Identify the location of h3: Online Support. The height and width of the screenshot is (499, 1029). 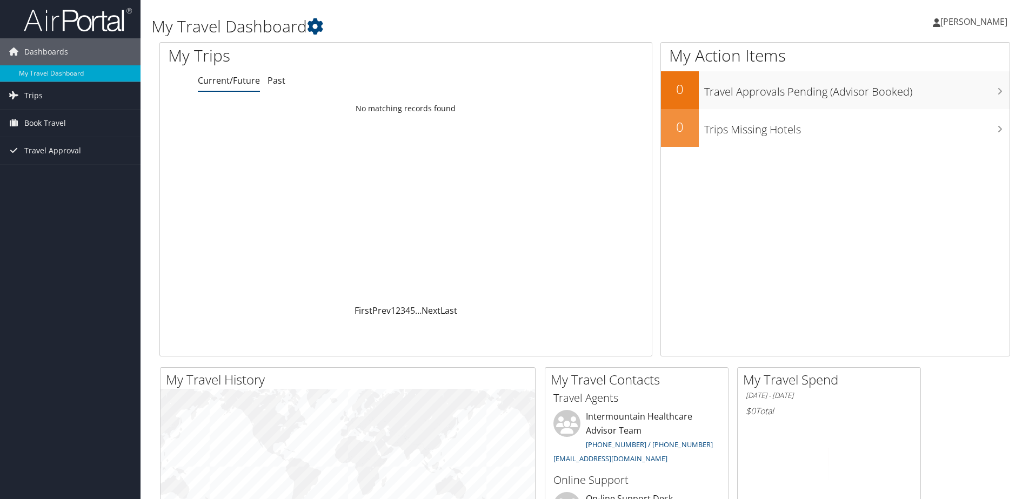
(637, 480).